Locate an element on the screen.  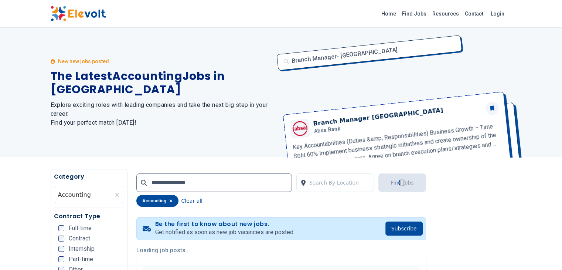
div: Loading... is located at coordinates (402, 182).